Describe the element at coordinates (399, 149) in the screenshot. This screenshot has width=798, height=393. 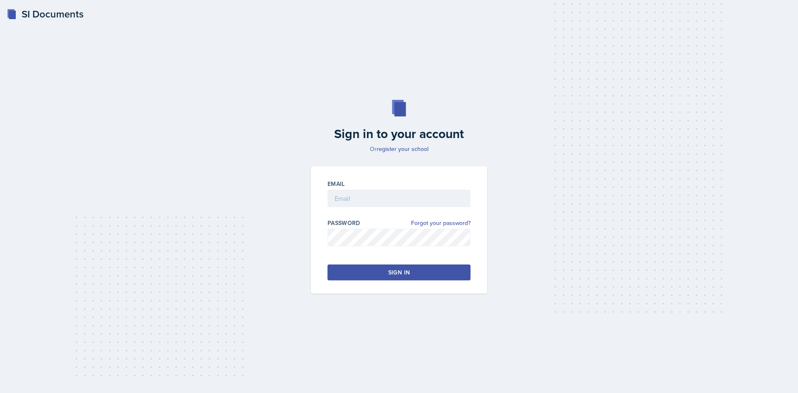
I see `p: Or` at that location.